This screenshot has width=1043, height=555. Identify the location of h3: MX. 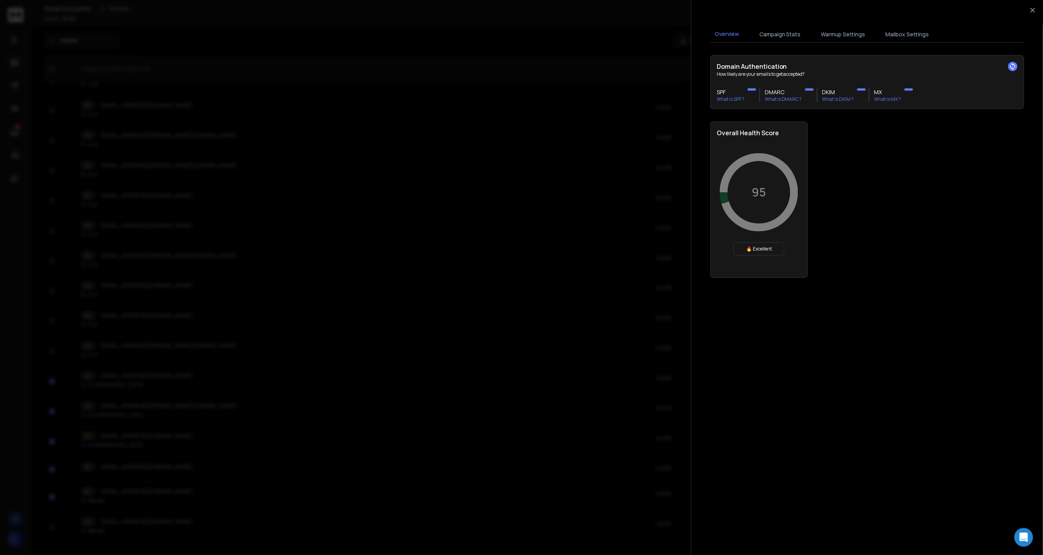
(888, 92).